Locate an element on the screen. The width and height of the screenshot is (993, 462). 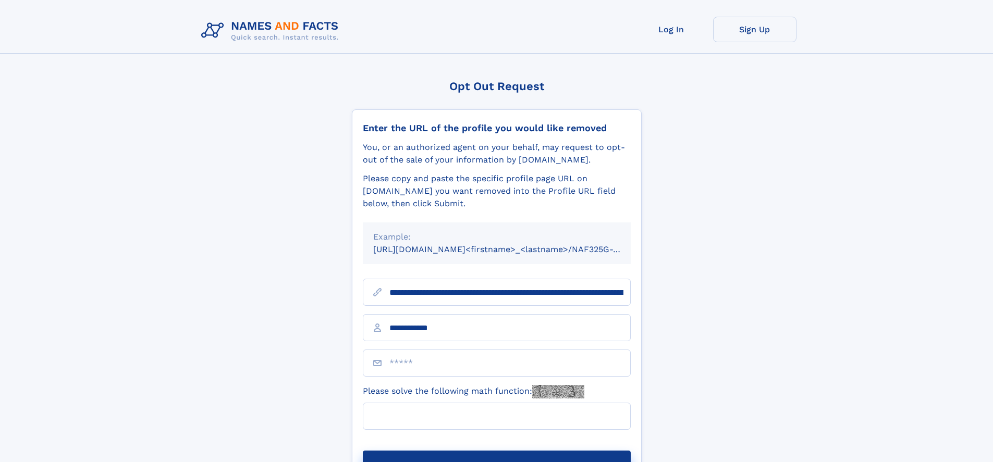
a: Sign Up is located at coordinates (755, 29).